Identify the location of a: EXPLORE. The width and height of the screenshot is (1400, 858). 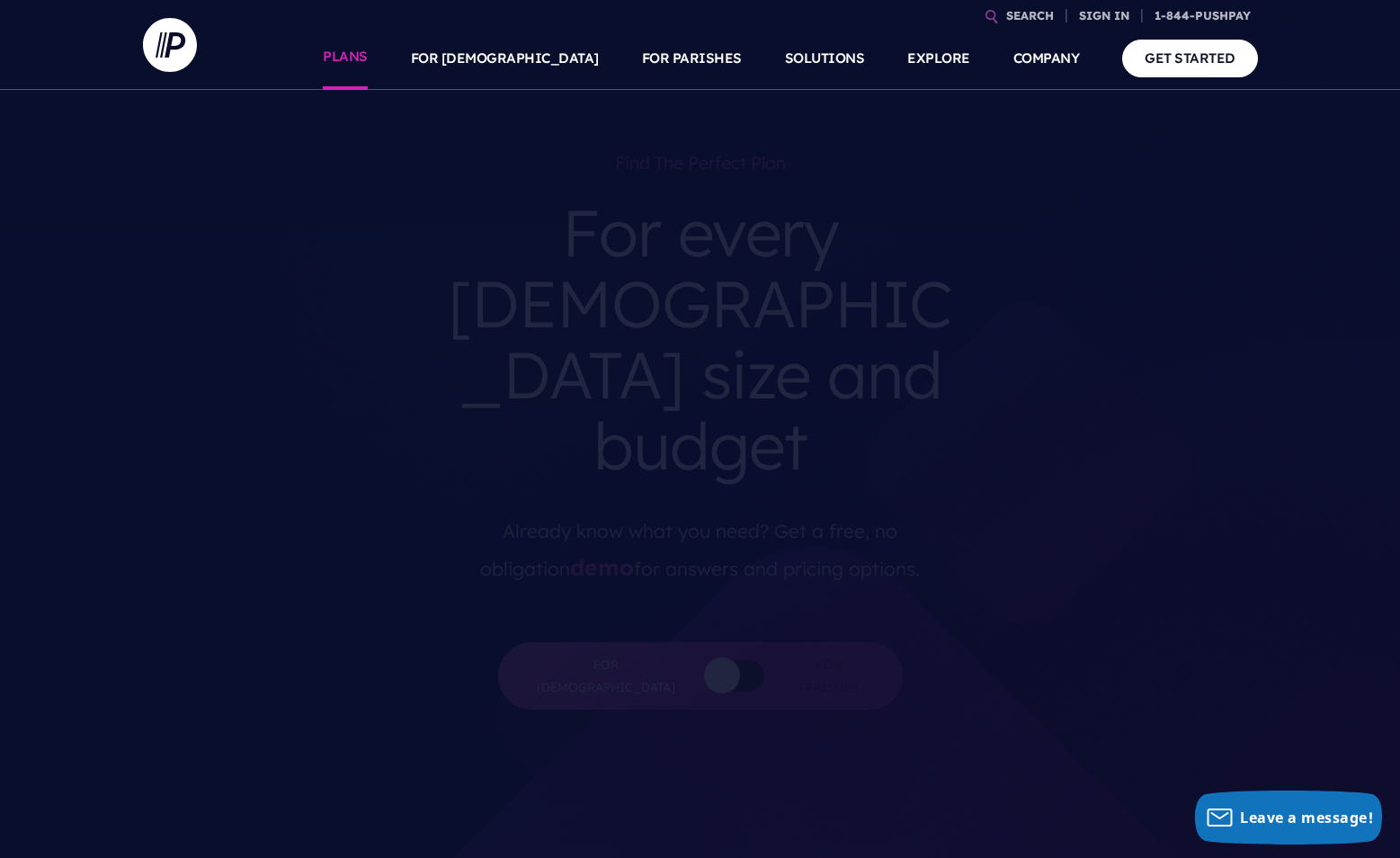
(939, 59).